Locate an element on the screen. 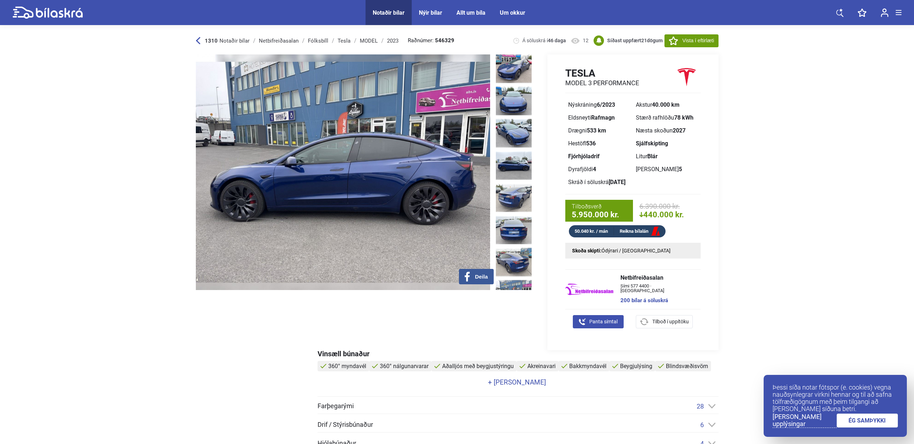 The width and height of the screenshot is (914, 444). div: Fólksbíll is located at coordinates (318, 41).